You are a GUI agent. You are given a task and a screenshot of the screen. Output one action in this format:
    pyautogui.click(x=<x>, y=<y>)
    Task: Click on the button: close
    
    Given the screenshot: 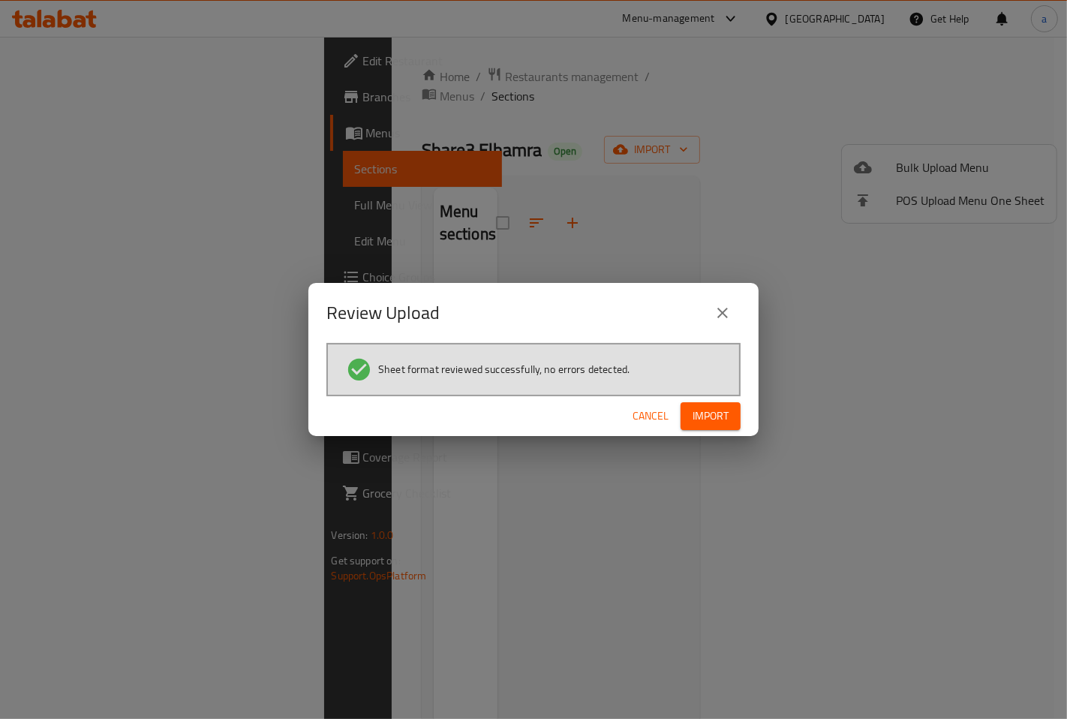 What is the action you would take?
    pyautogui.click(x=722, y=313)
    